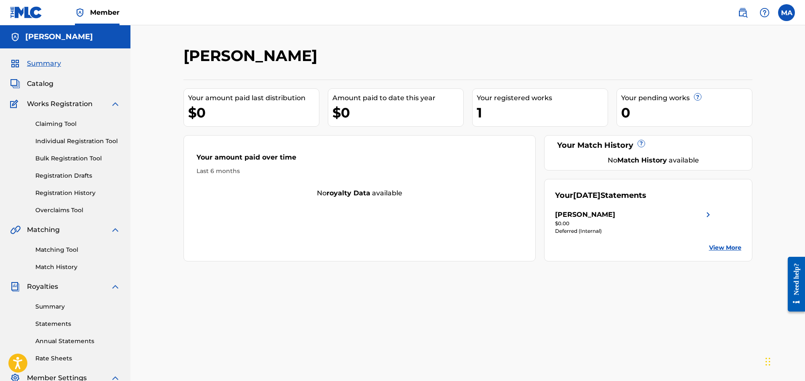  Describe the element at coordinates (784, 361) in the screenshot. I see `div: Chat Widget` at that location.